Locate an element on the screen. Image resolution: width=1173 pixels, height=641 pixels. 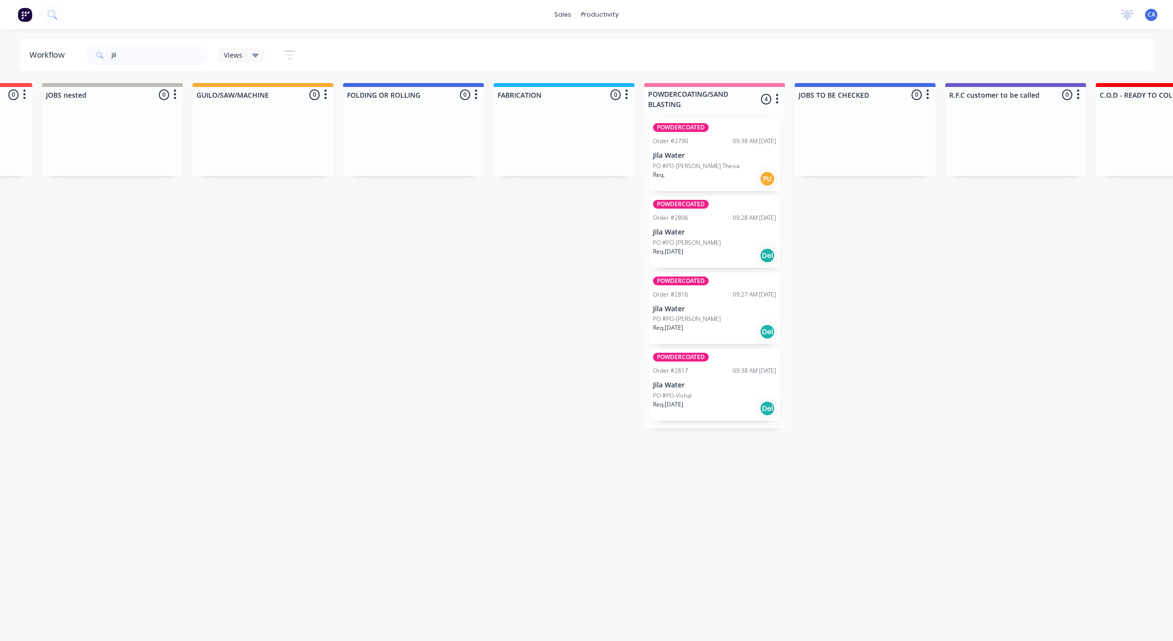
p: Req. is located at coordinates (659, 175).